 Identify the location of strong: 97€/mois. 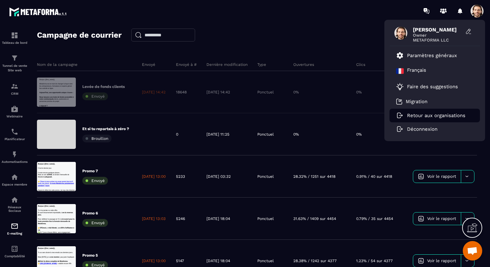
(21, 79).